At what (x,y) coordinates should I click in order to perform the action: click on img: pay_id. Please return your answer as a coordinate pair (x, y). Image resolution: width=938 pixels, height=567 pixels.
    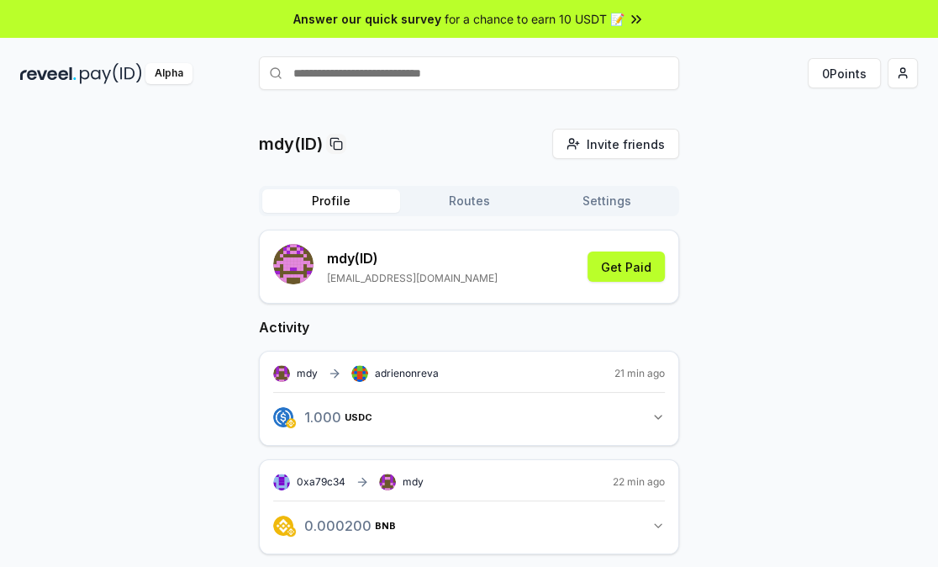
    Looking at the image, I should click on (111, 73).